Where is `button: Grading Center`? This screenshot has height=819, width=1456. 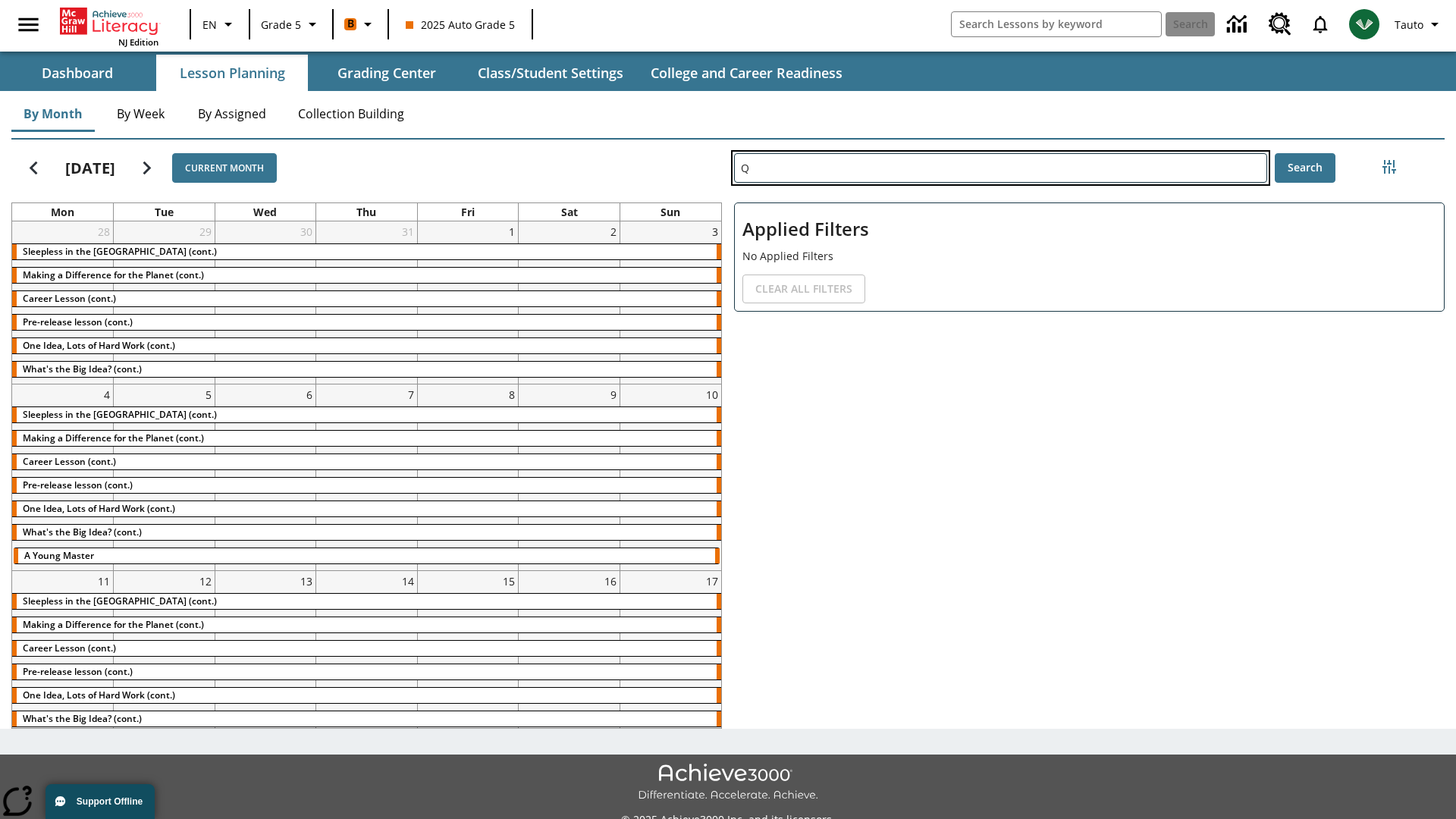
button: Grading Center is located at coordinates (387, 73).